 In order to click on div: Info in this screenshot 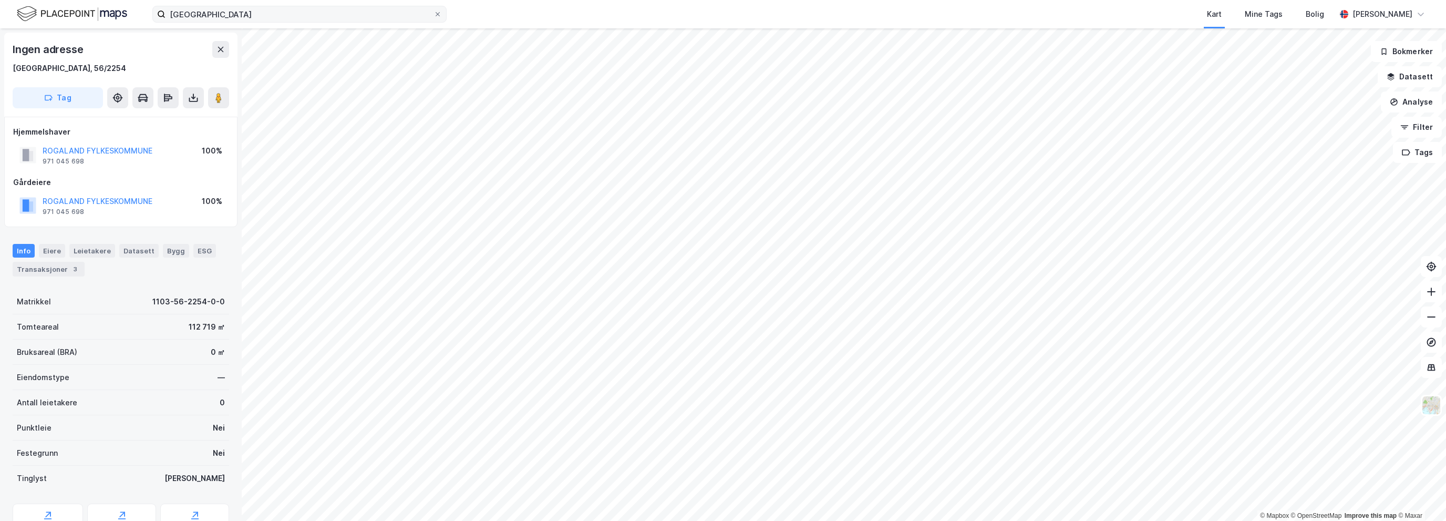, I will do `click(24, 251)`.